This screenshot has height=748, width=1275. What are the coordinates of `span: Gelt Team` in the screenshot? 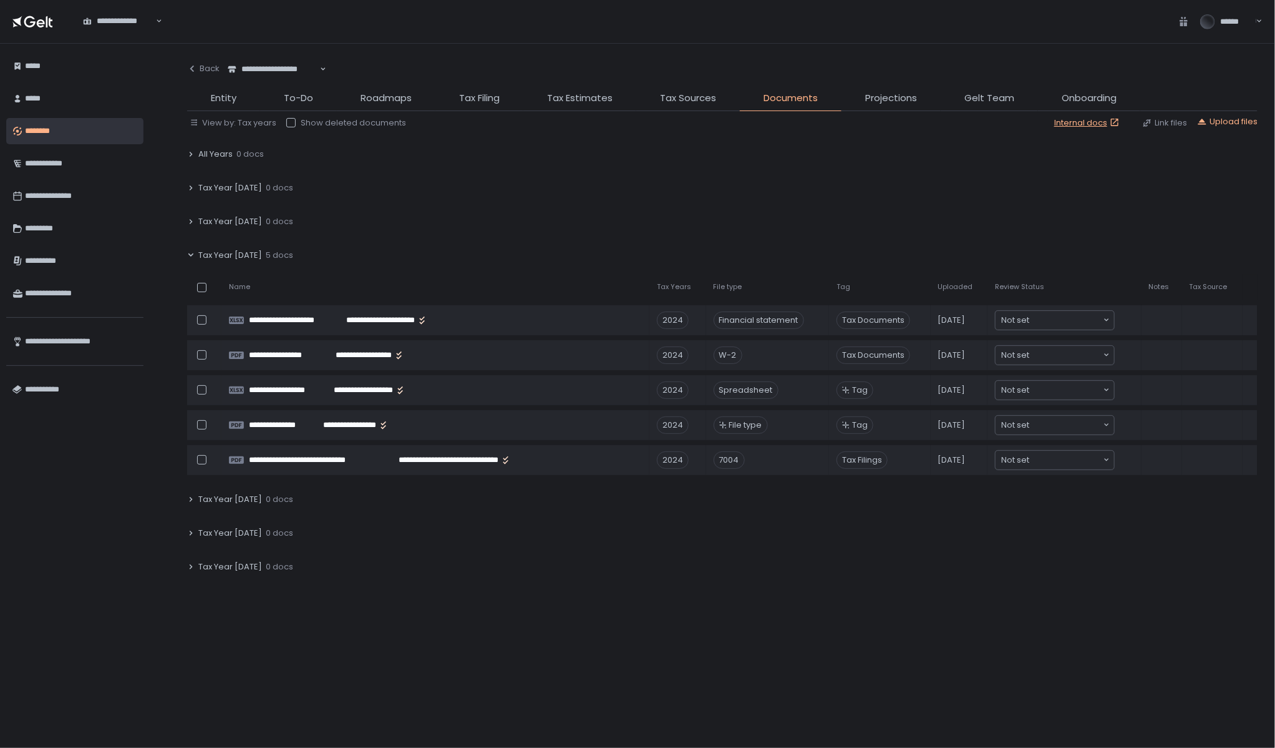 It's located at (990, 98).